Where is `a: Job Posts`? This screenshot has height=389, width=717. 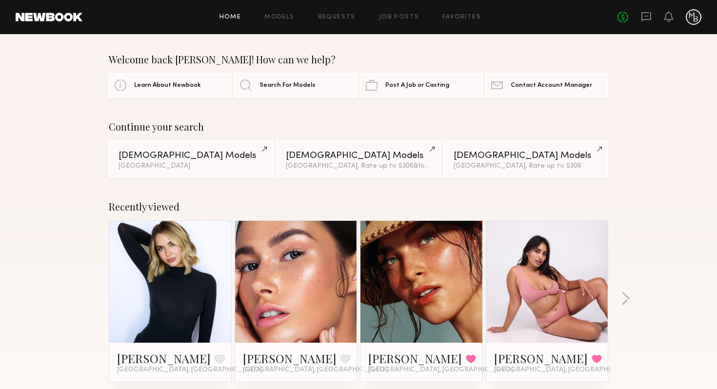 a: Job Posts is located at coordinates (399, 17).